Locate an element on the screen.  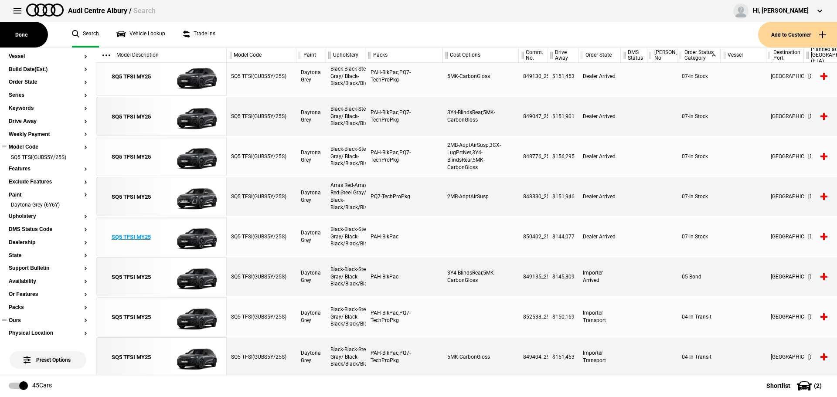
button: Drive Away is located at coordinates (48, 122).